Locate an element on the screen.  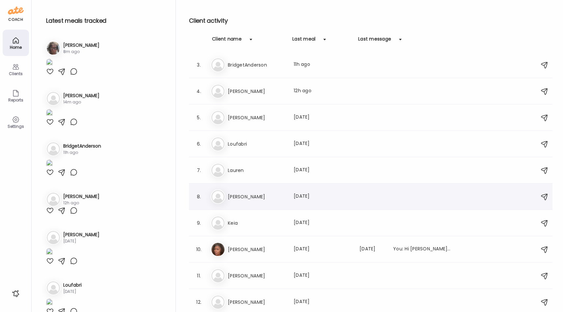
h3: Lauren is located at coordinates (257, 170).